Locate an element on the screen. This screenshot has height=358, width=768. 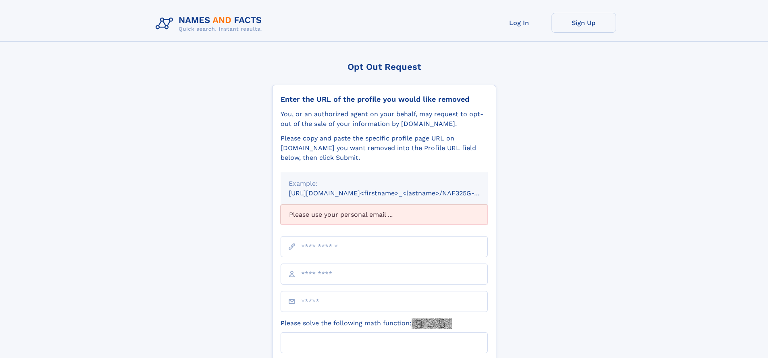
div: Example: is located at coordinates (384, 184).